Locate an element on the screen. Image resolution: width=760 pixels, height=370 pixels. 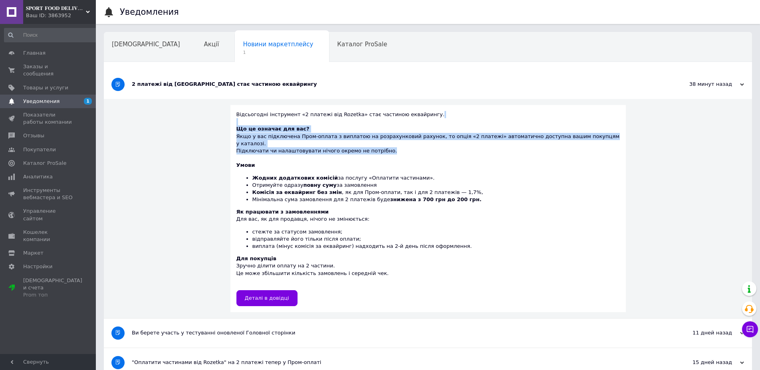
span: Настройки is located at coordinates (38, 267).